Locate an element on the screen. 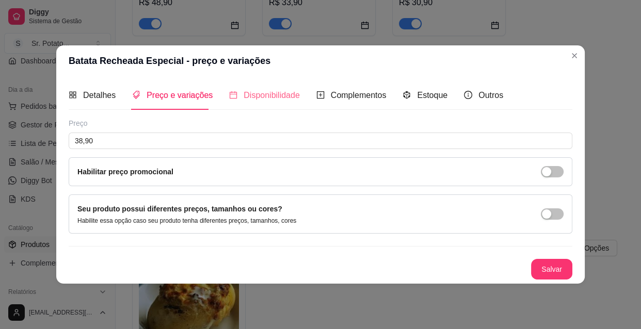  div: Preço is located at coordinates (320, 123).